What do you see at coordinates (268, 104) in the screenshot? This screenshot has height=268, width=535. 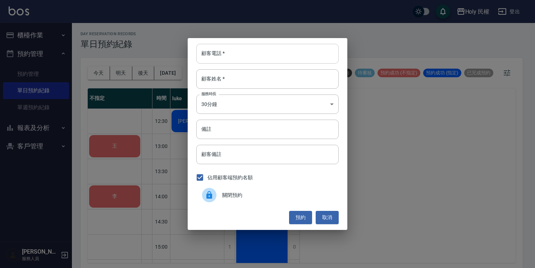 I see `div: 30分鐘` at bounding box center [268, 104].